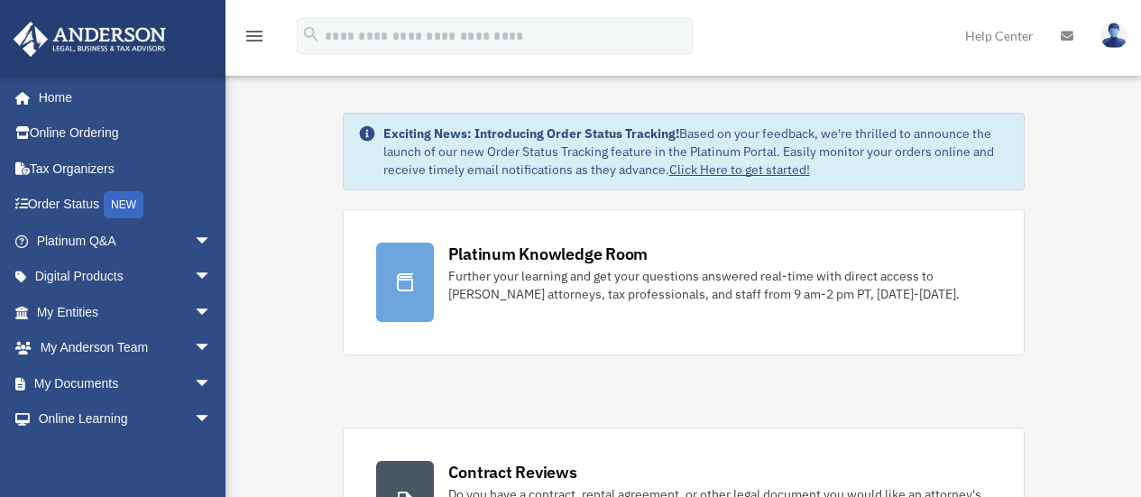 The height and width of the screenshot is (497, 1141). I want to click on a: menu, so click(254, 39).